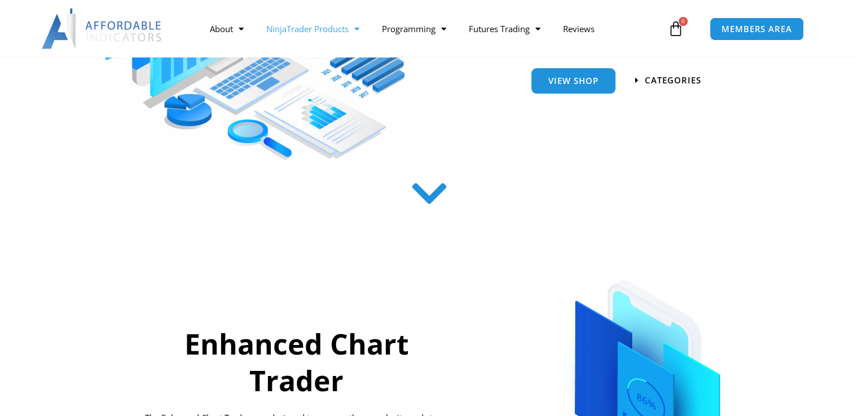 This screenshot has height=416, width=858. What do you see at coordinates (573, 81) in the screenshot?
I see `a: View Shop` at bounding box center [573, 81].